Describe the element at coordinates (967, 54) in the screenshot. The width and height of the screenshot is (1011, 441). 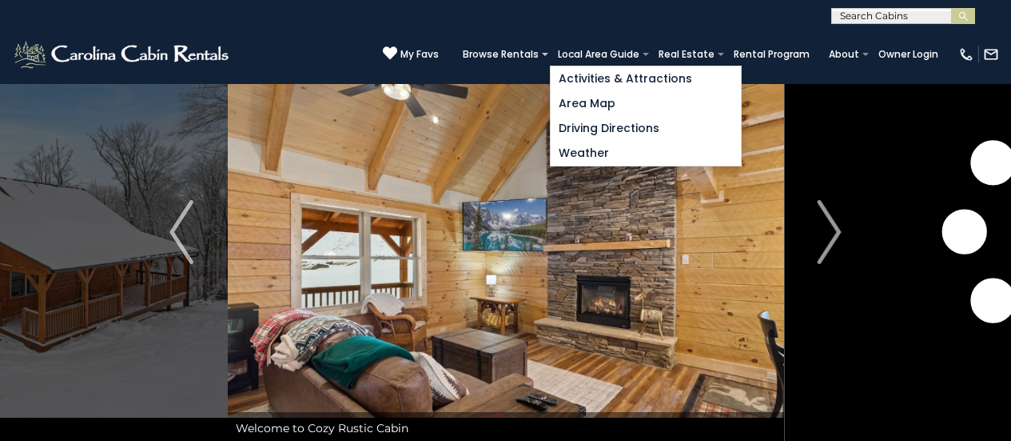
I see `img: phone-regular-white.png` at that location.